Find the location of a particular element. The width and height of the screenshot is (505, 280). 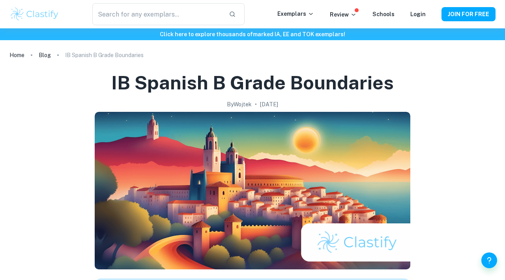

p: IB Spanish B Grade Boundaries is located at coordinates (104, 55).